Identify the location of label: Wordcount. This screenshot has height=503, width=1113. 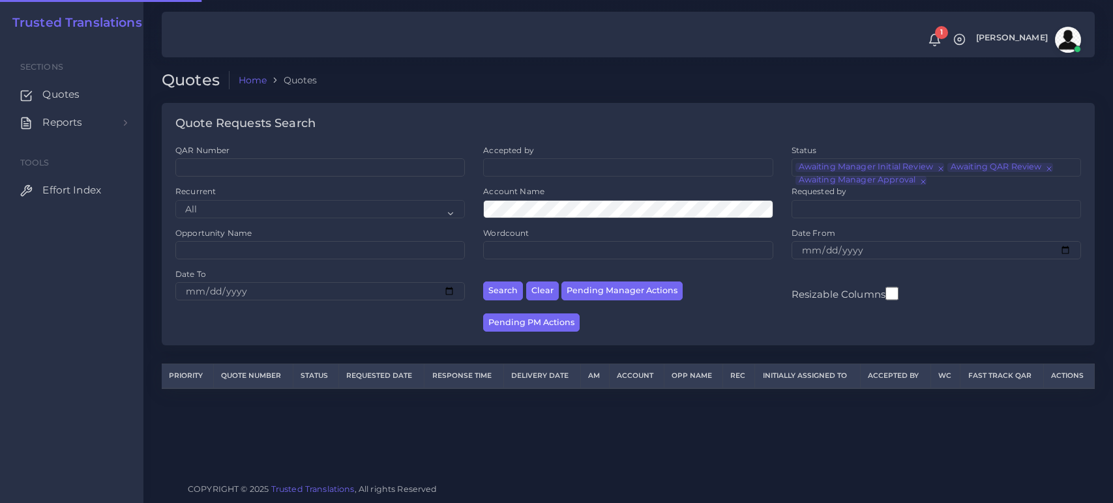
(506, 233).